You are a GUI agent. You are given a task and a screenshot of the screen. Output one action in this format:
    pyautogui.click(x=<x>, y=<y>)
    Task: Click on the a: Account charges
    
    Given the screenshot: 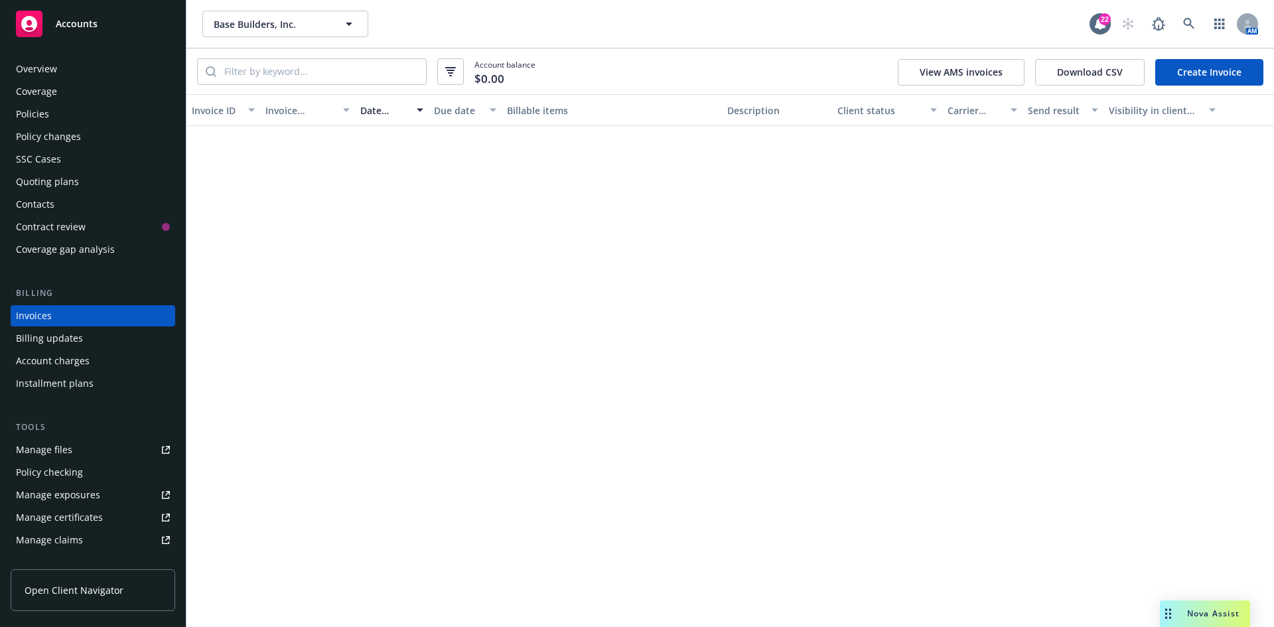 What is the action you would take?
    pyautogui.click(x=93, y=361)
    